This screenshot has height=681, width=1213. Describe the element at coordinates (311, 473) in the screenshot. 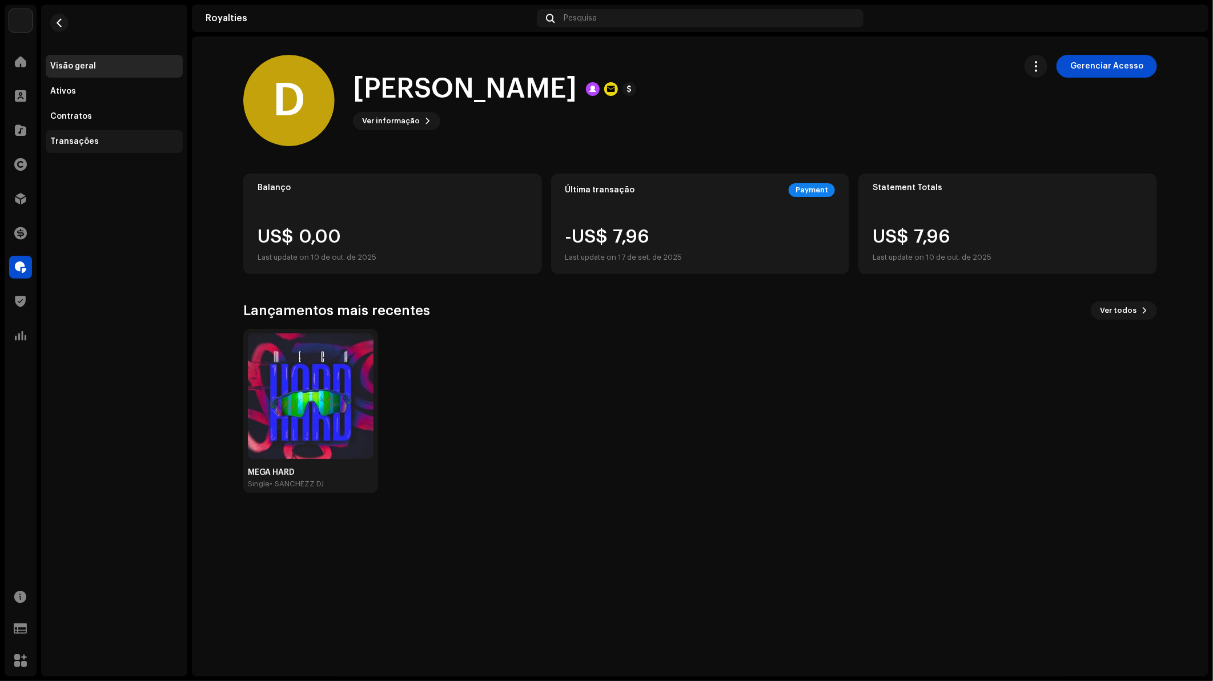

I see `div: MEGA HARD` at that location.